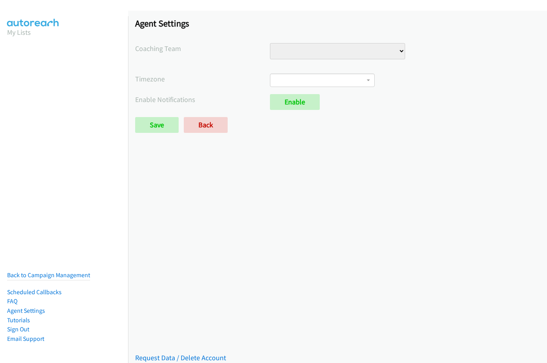  I want to click on a: Back to Campaign Management, so click(49, 275).